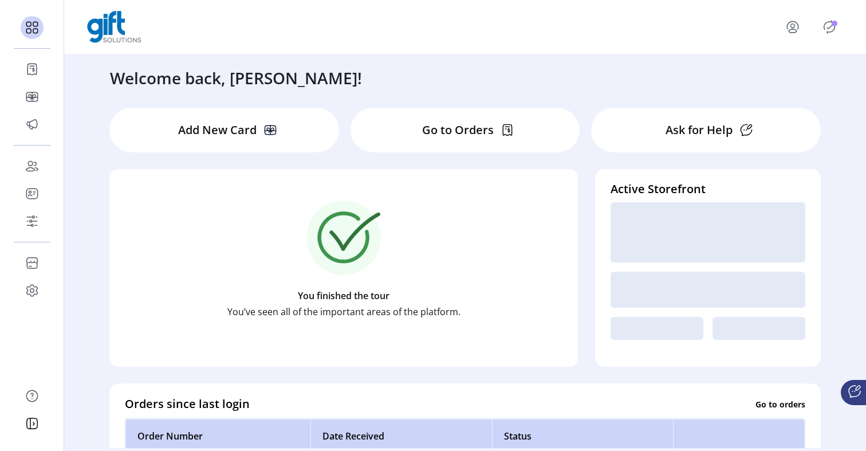  Describe the element at coordinates (187, 404) in the screenshot. I see `h4: Orders since last login` at that location.